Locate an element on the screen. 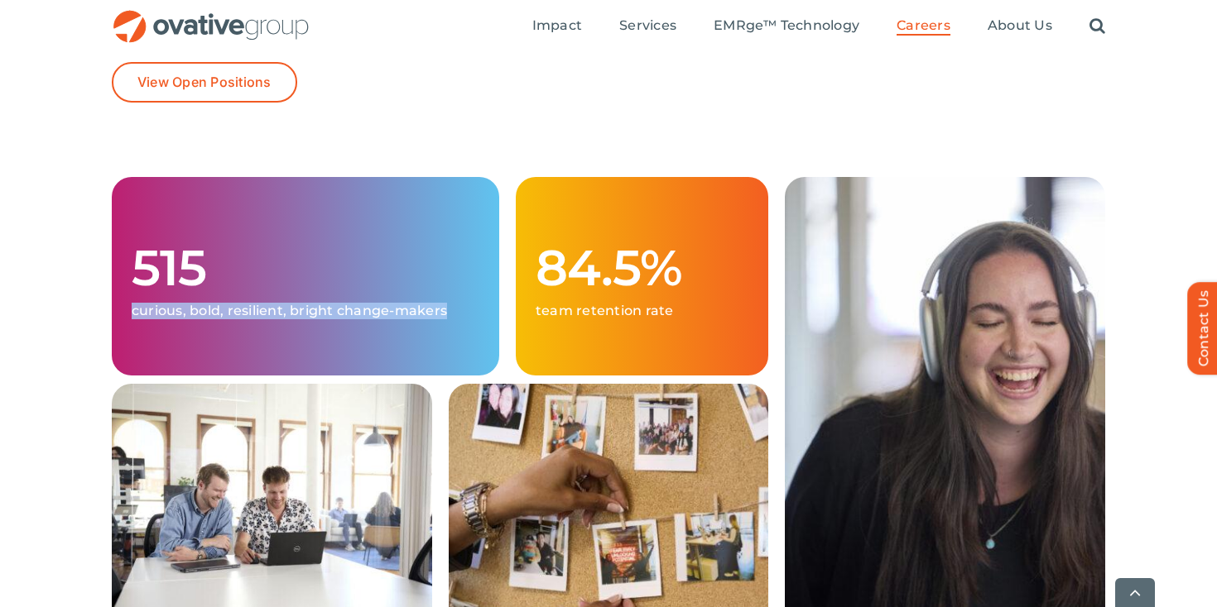  h1: 84.5% is located at coordinates (641, 268).